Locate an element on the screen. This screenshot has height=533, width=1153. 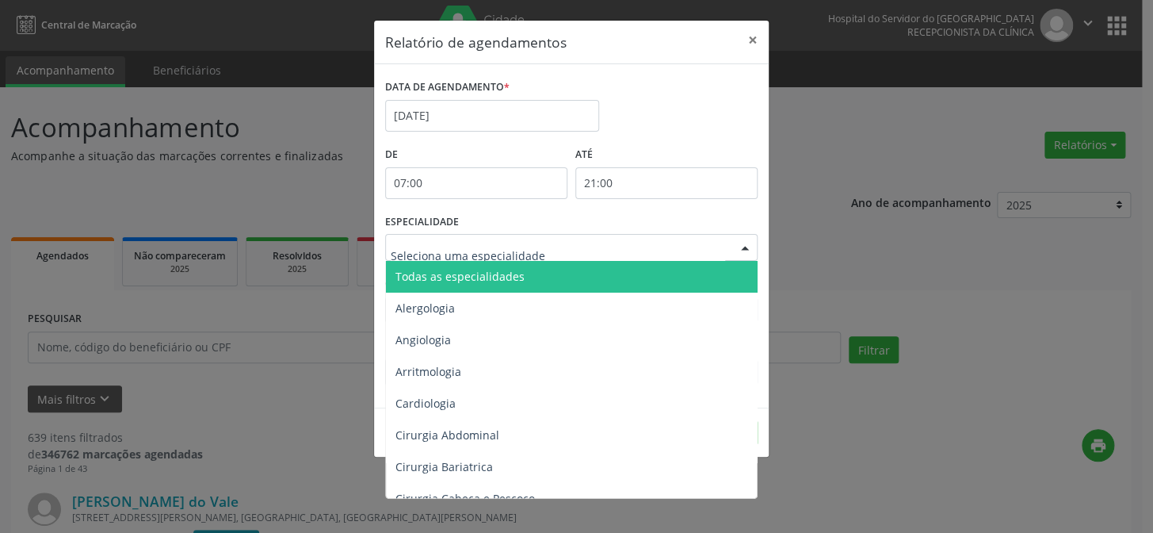
h5: Relatório de agendamentos is located at coordinates (476, 42).